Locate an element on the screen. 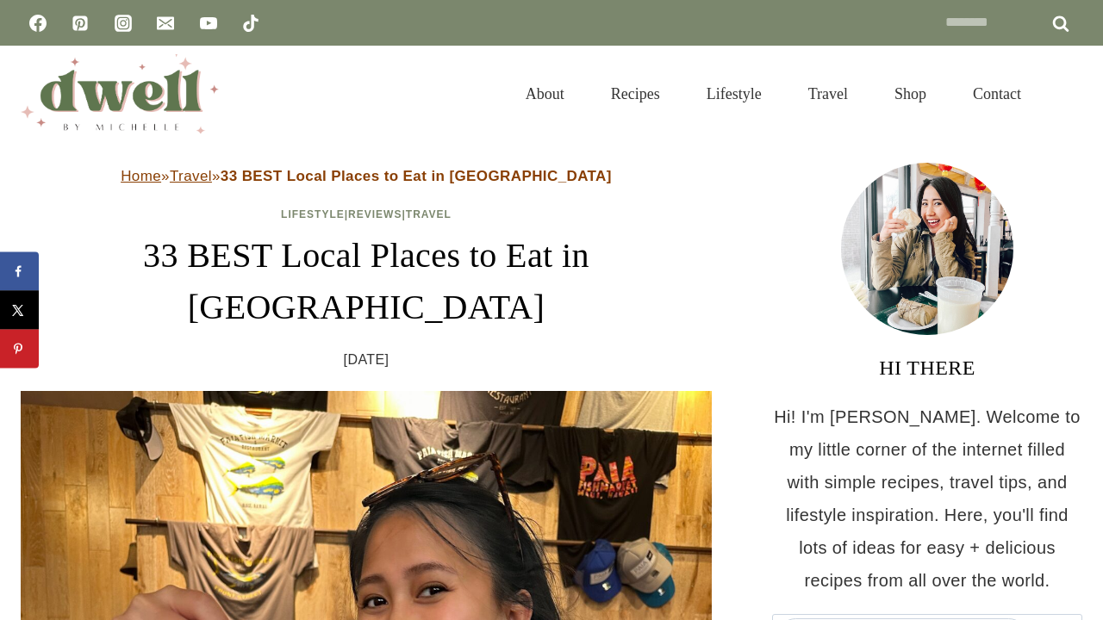 The image size is (1103, 620). a: Recipes is located at coordinates (635, 94).